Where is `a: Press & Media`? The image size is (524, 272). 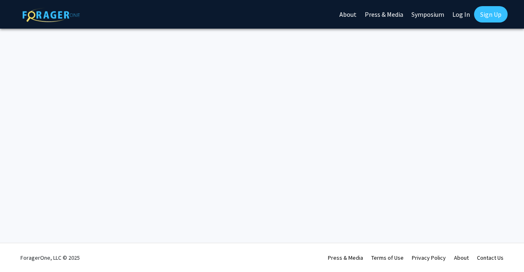
a: Press & Media is located at coordinates (345, 258).